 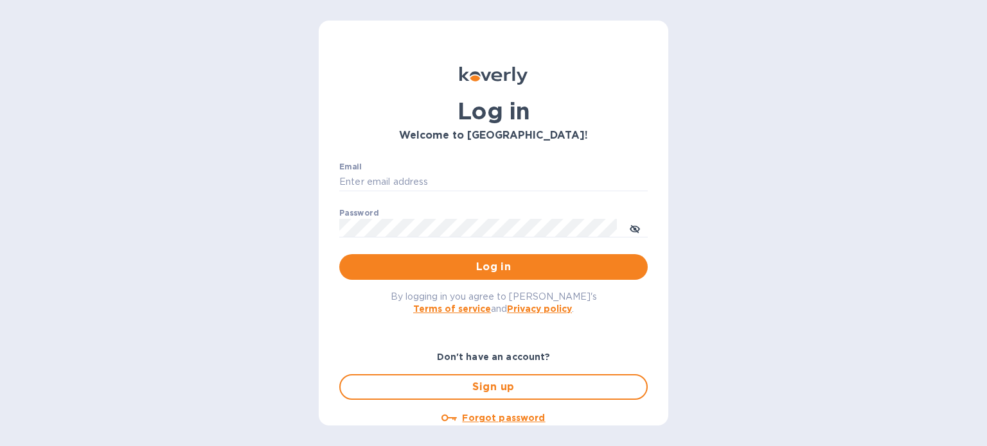 What do you see at coordinates (493, 111) in the screenshot?
I see `h1: Log in` at bounding box center [493, 111].